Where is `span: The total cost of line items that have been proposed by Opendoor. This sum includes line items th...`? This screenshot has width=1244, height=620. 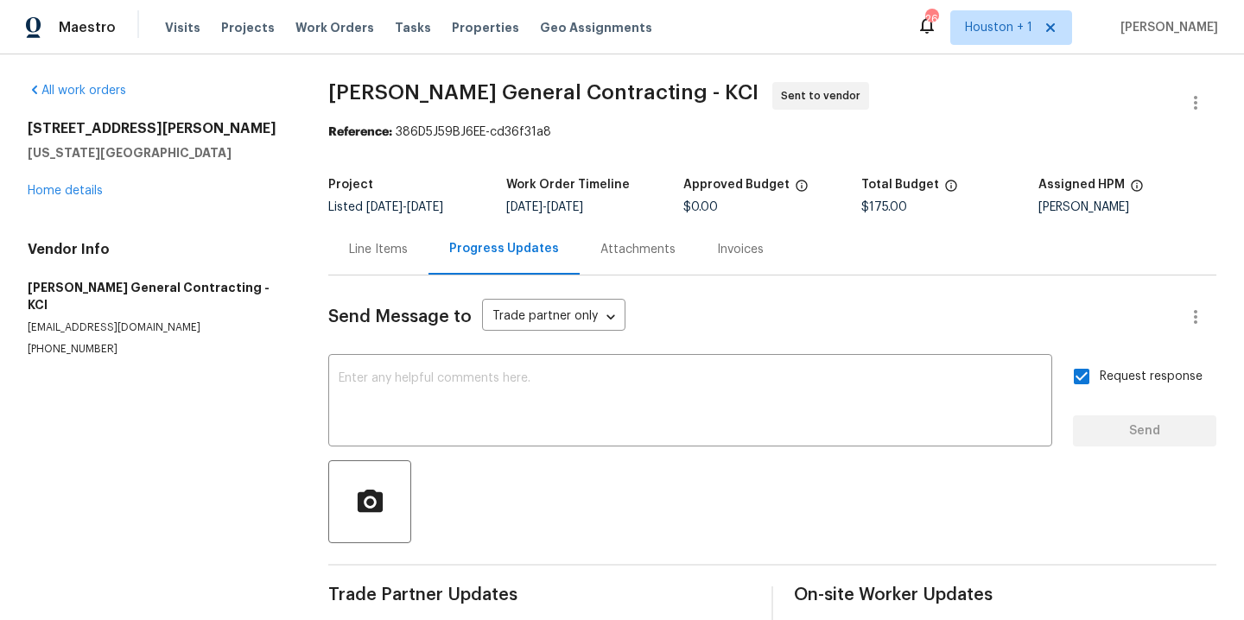
span: The total cost of line items that have been proposed by Opendoor. This sum includes line items th... is located at coordinates (951, 190).